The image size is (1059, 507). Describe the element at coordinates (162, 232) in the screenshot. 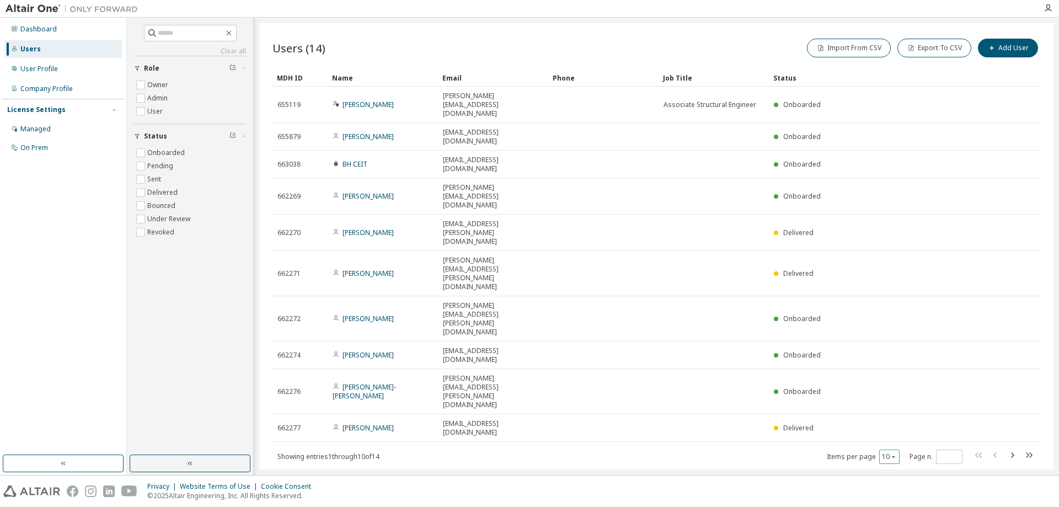

I see `label: Revoked` at that location.